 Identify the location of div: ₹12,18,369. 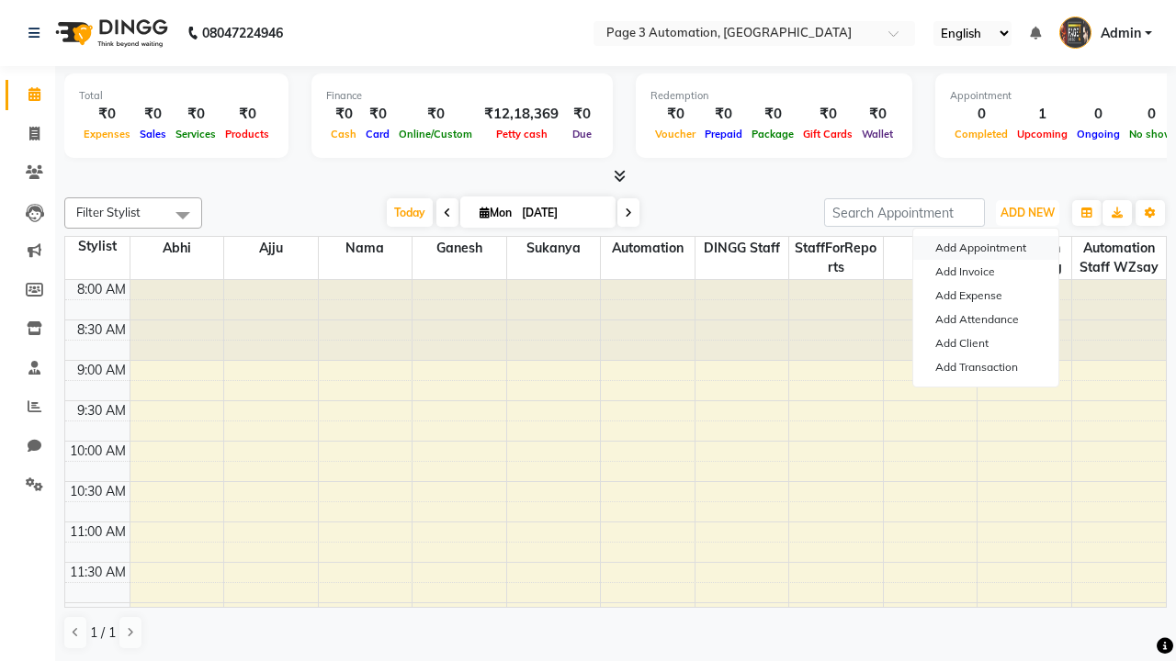
(521, 114).